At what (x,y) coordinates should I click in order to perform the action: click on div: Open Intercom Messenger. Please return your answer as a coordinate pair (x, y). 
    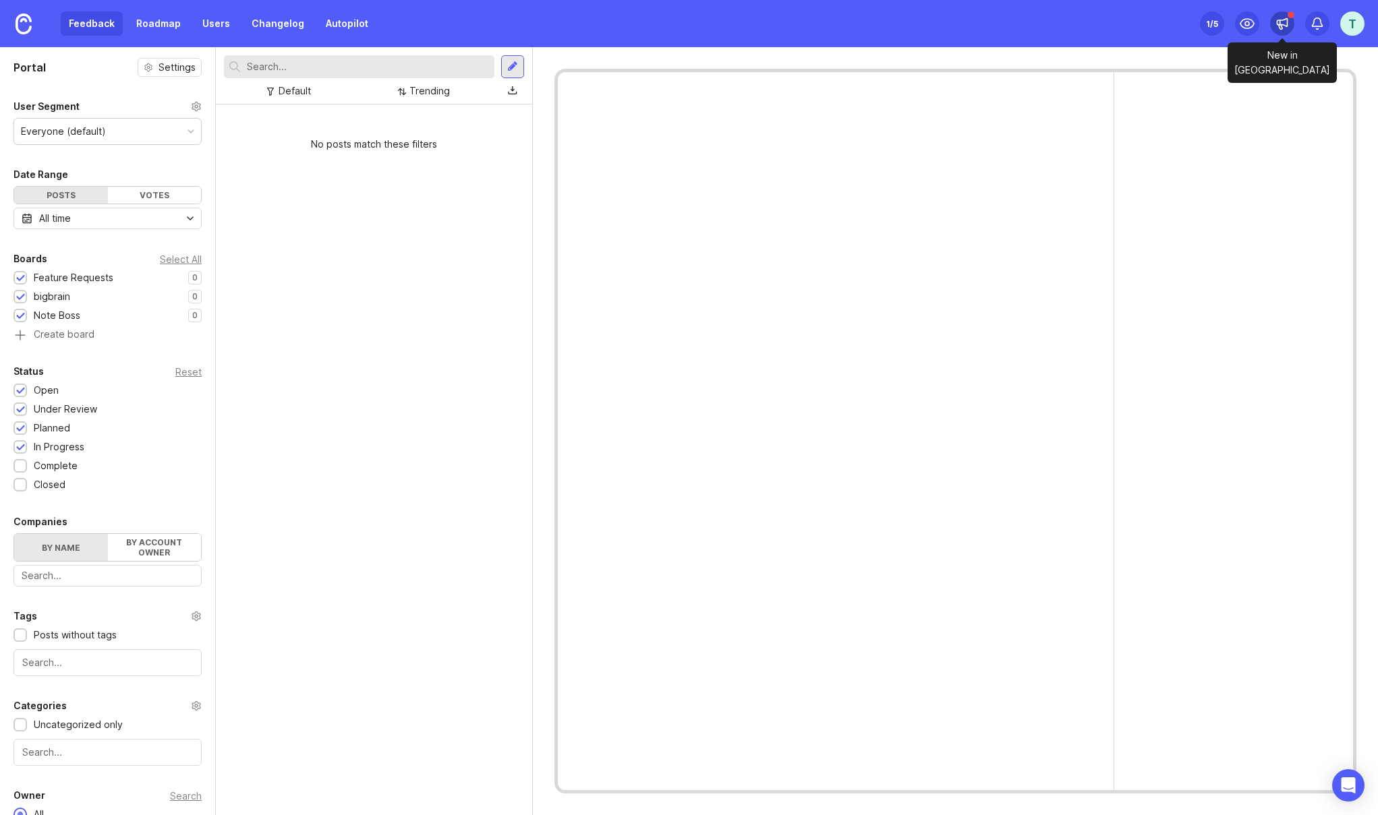
    Looking at the image, I should click on (1348, 786).